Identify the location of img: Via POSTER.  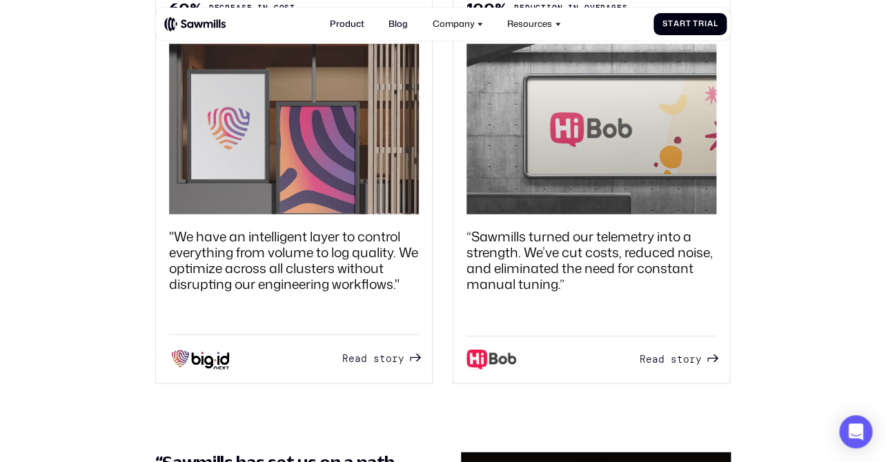
(294, 130).